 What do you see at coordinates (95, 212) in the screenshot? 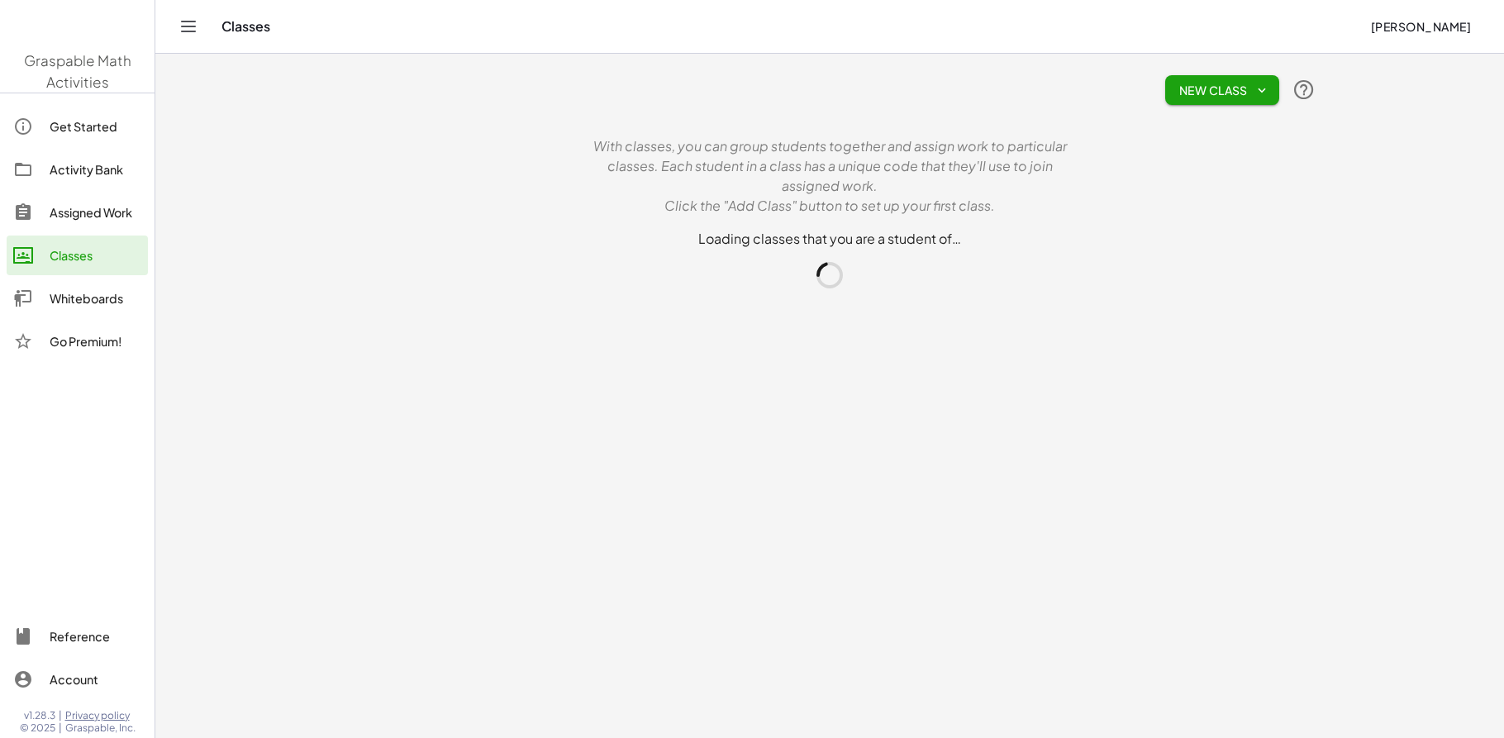
I see `div: Assigned Work` at bounding box center [95, 212].